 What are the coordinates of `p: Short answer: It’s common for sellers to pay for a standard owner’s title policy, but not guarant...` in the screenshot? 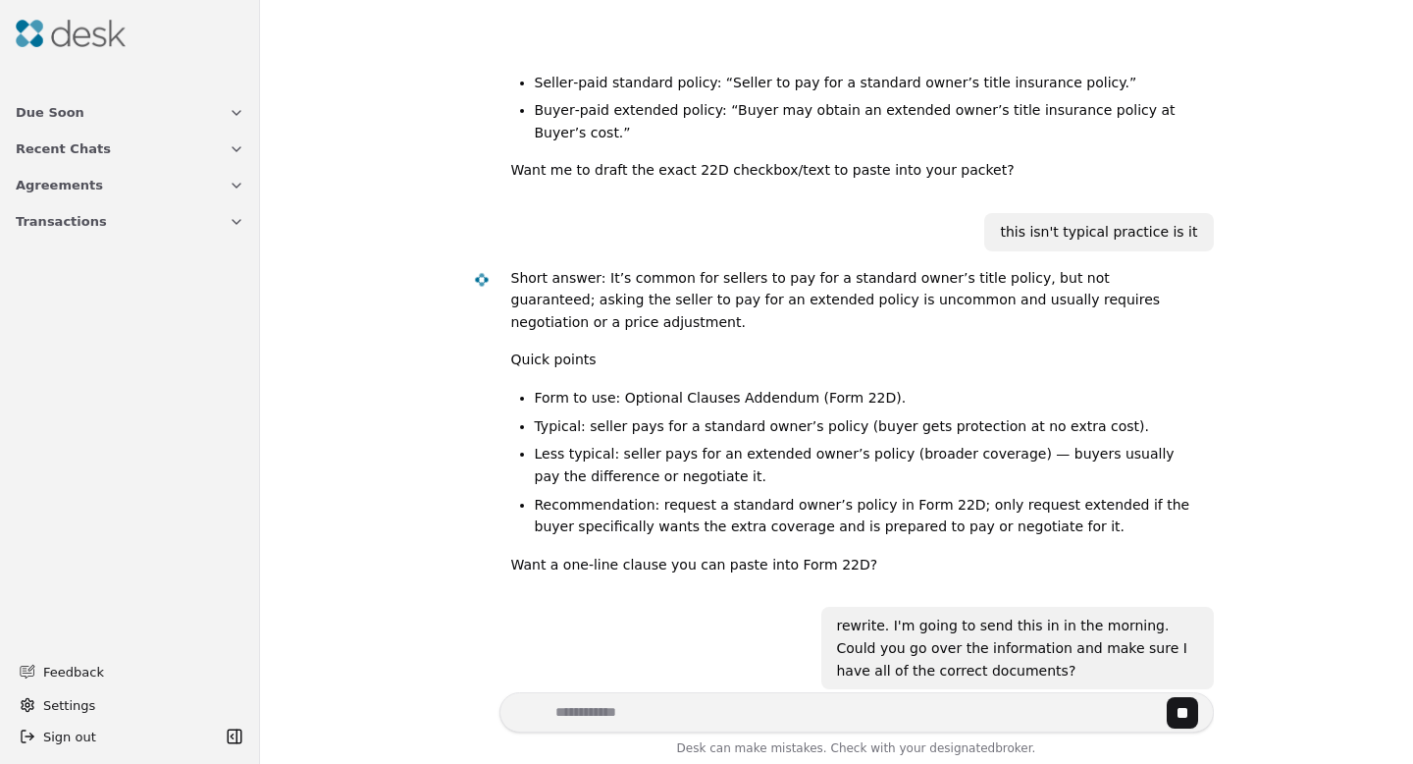 It's located at (855, 300).